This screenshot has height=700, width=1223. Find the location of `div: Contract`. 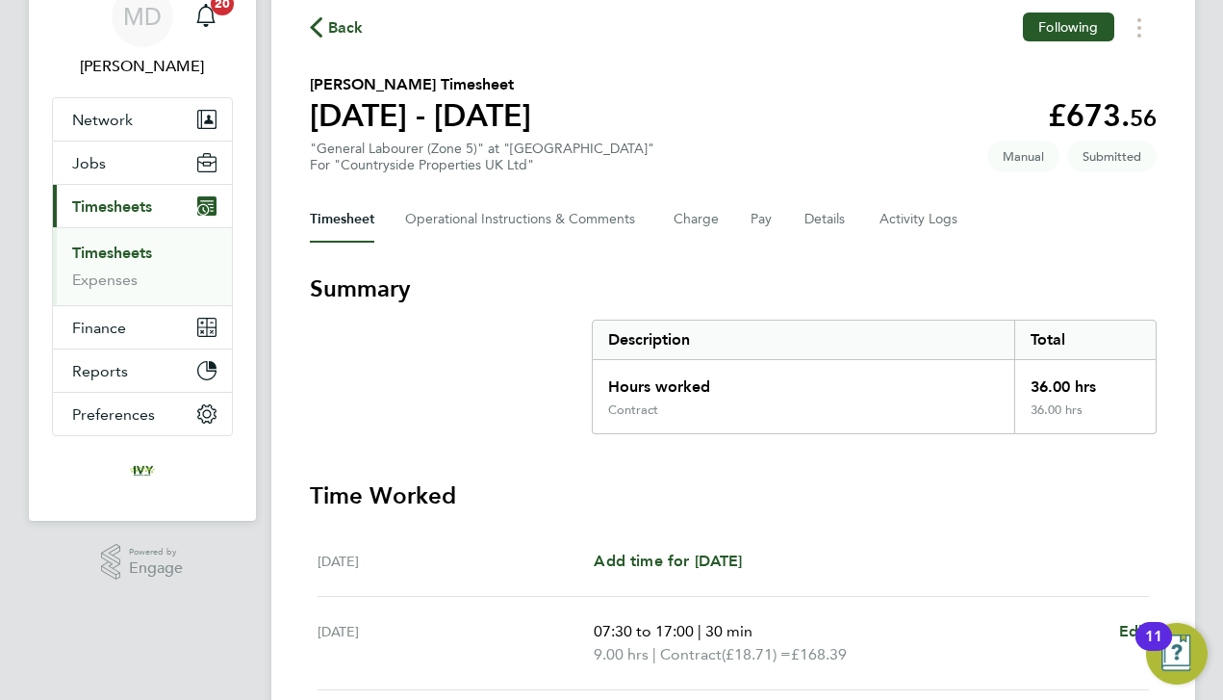

div: Contract is located at coordinates (633, 410).